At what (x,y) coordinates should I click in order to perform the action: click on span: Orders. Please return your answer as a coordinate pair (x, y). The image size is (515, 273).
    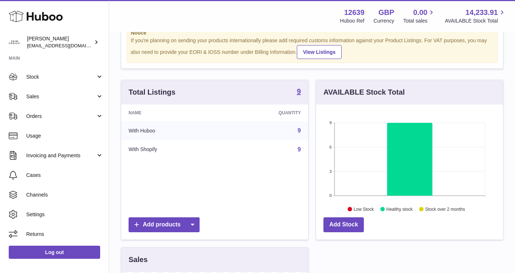
    Looking at the image, I should click on (61, 116).